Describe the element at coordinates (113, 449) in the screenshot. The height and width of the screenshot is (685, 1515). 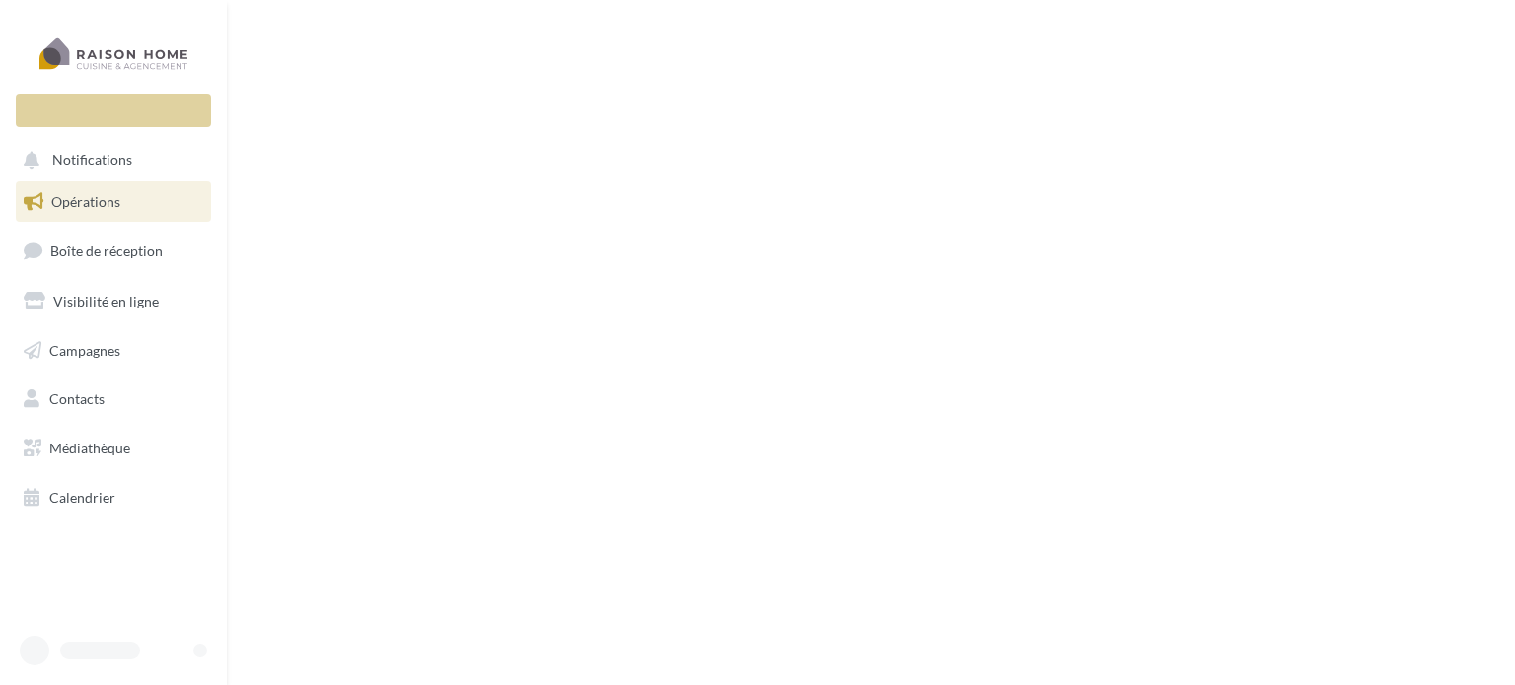
I see `a: Médiathèque` at that location.